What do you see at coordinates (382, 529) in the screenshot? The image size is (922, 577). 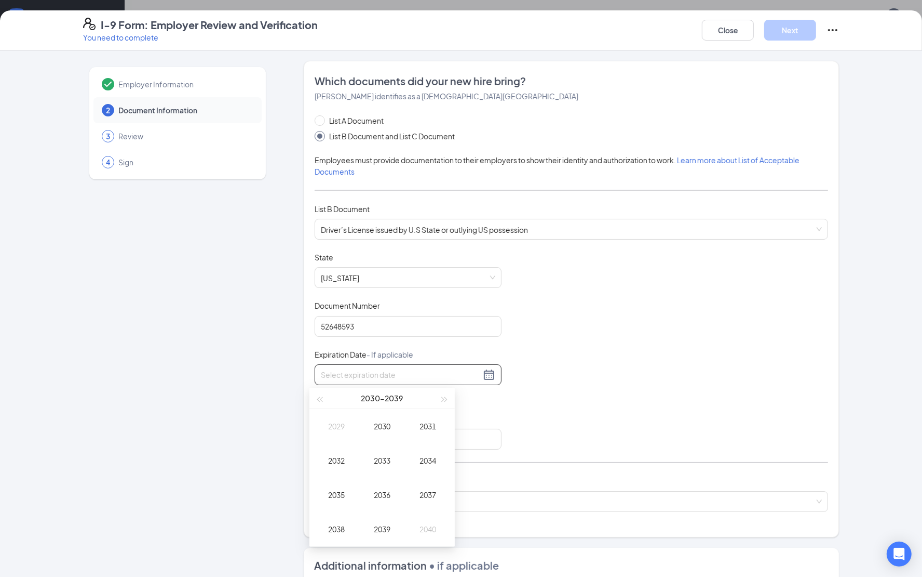 I see `div: 2039` at bounding box center [382, 529].